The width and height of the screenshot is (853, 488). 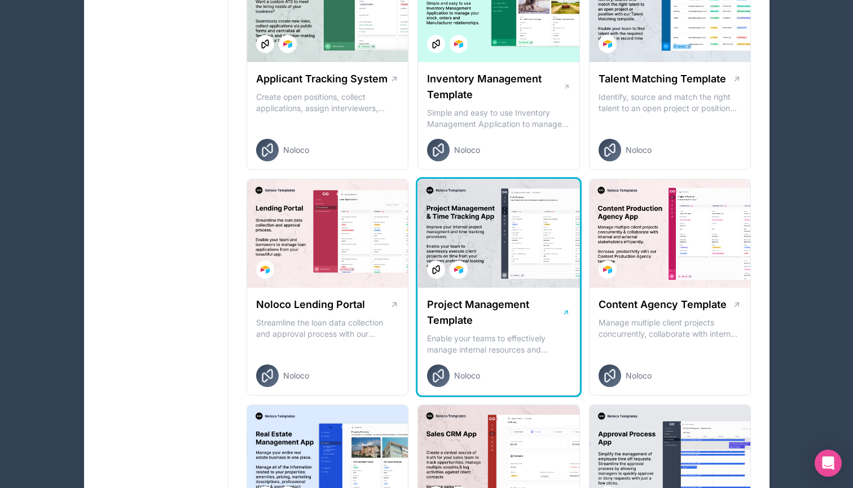 What do you see at coordinates (499, 119) in the screenshot?
I see `p: Simple and easy to use Inventory Management Application to manage your stock, orders and Manufact...` at bounding box center [499, 119].